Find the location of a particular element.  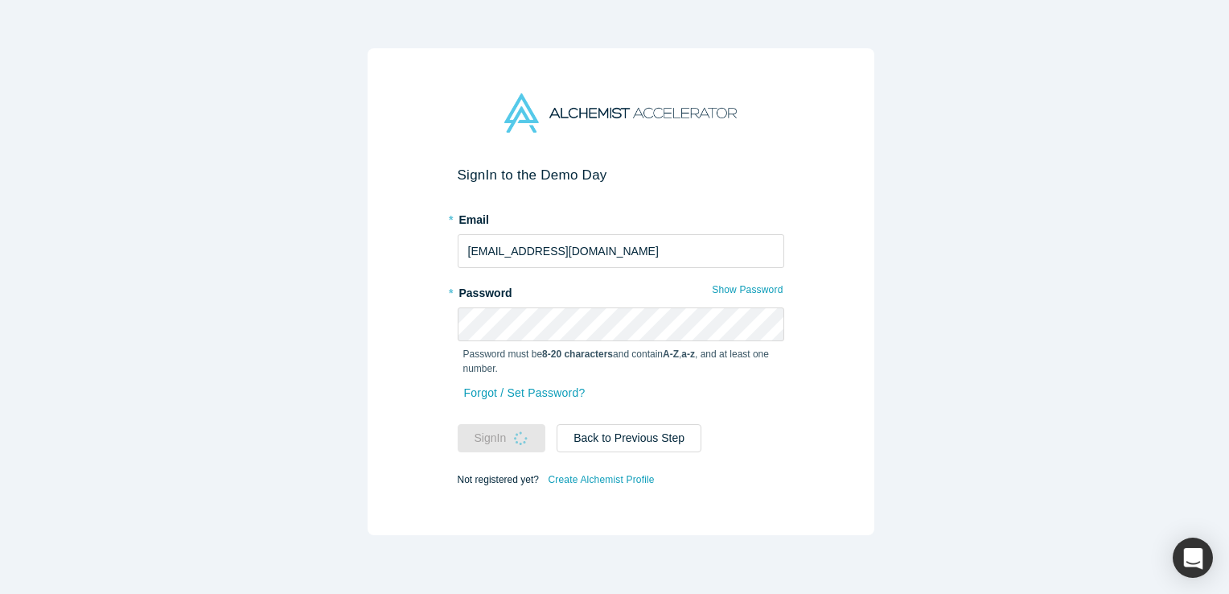

a: Create Alchemist Profile is located at coordinates (601, 479).